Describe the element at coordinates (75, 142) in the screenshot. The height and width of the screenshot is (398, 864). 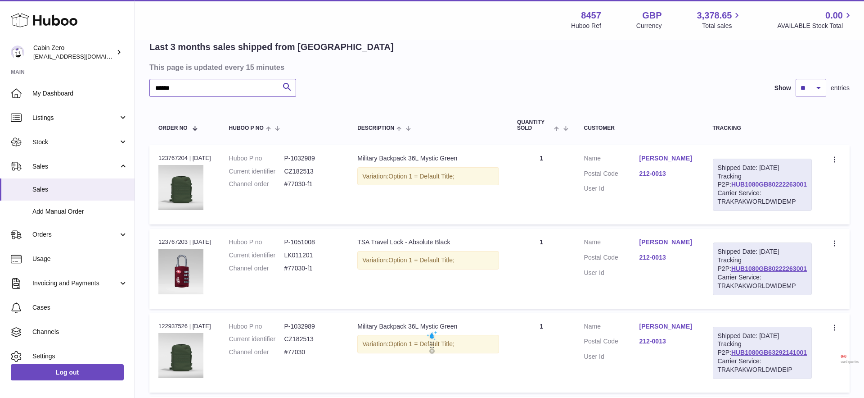
I see `span: Stock` at that location.